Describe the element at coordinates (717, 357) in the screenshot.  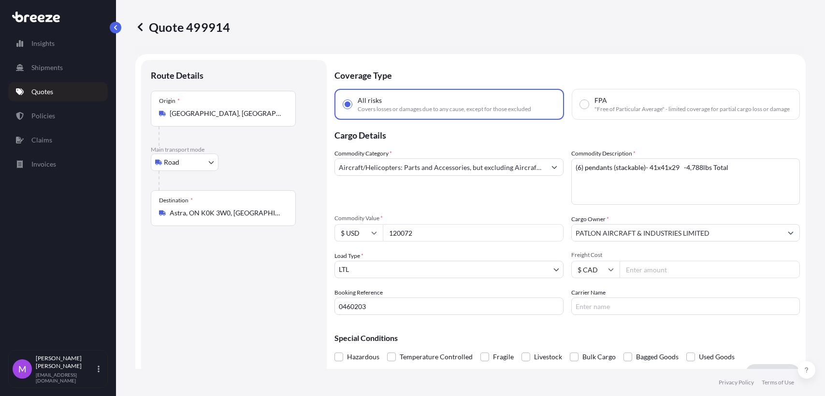
I see `span: Used Goods` at that location.